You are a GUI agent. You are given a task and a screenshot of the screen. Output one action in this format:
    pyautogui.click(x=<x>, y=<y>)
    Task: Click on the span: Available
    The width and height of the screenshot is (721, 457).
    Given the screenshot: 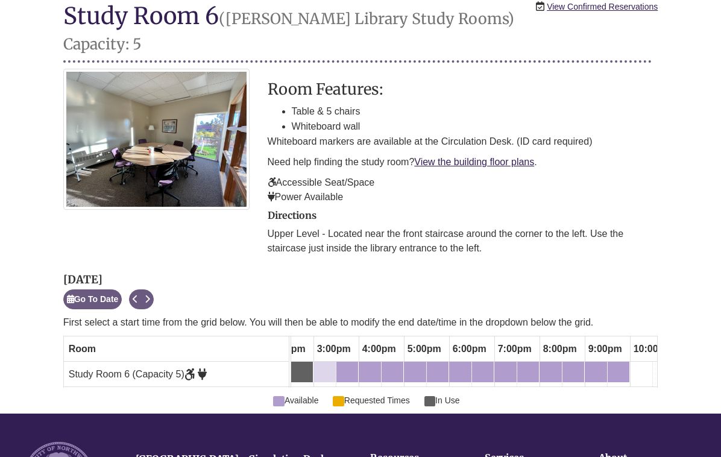 What is the action you would take?
    pyautogui.click(x=295, y=400)
    